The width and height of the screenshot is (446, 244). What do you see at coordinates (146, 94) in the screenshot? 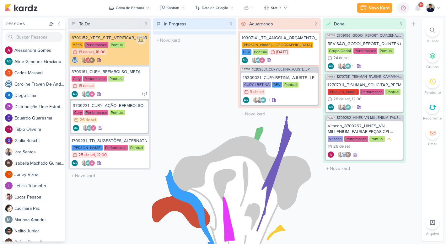
I see `span: 1` at bounding box center [146, 94].